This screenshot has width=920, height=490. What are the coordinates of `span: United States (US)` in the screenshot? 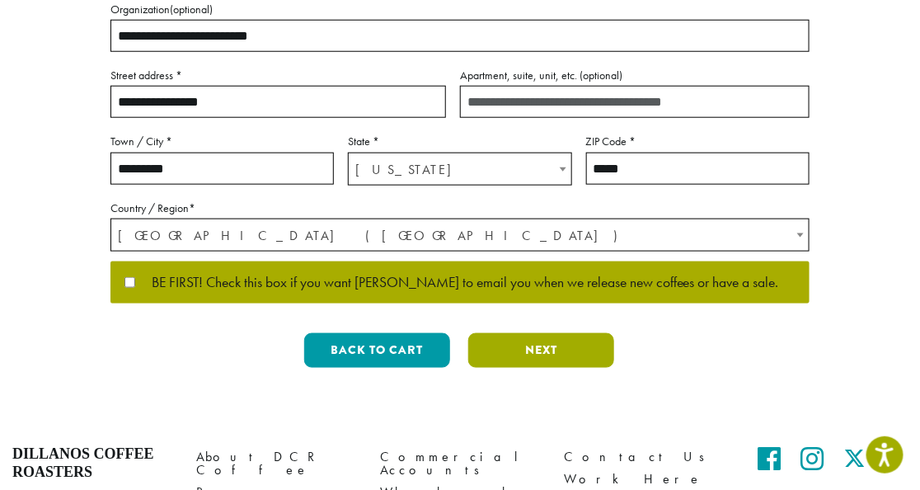 It's located at (460, 235).